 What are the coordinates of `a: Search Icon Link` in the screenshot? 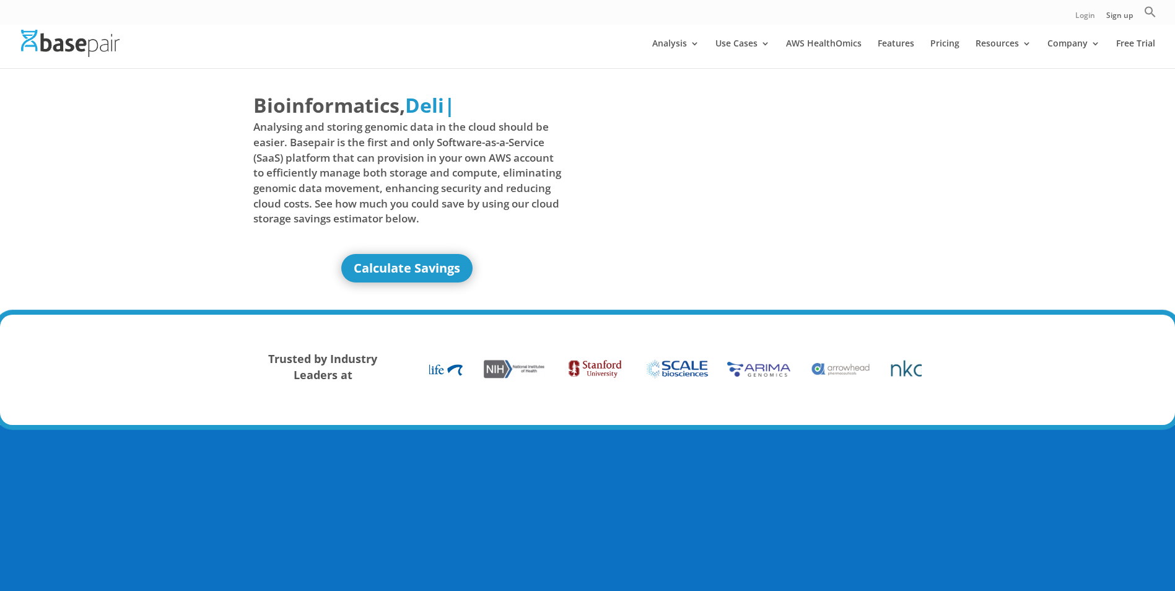 It's located at (1150, 15).